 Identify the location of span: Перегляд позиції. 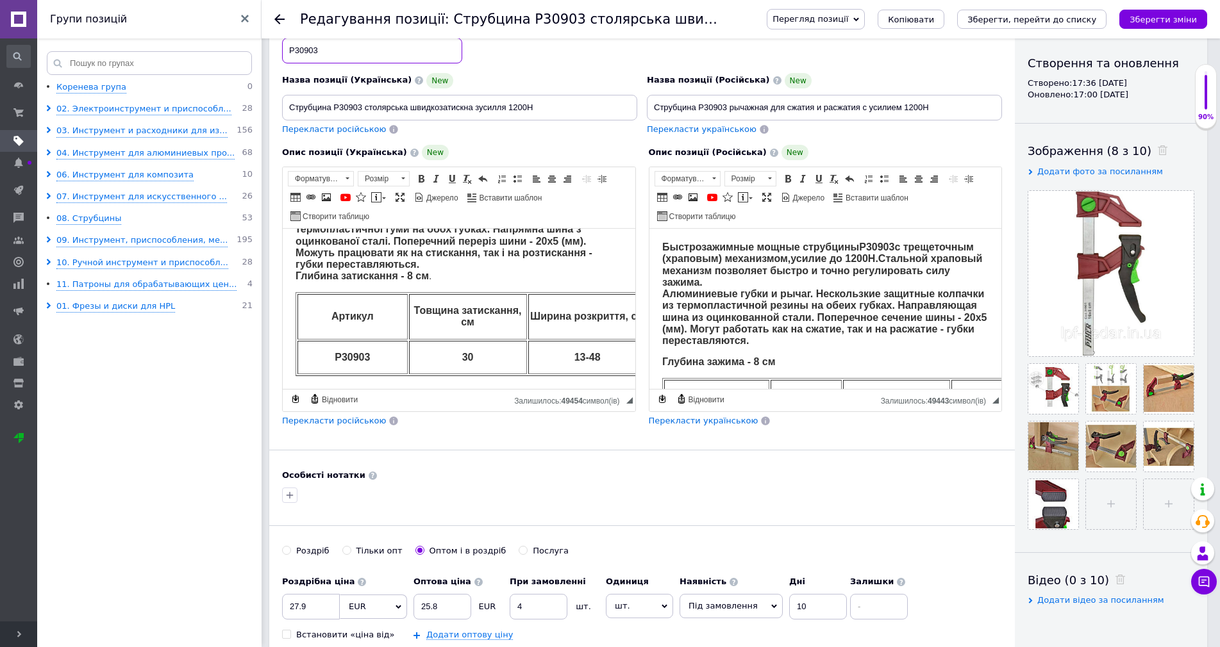
(810, 19).